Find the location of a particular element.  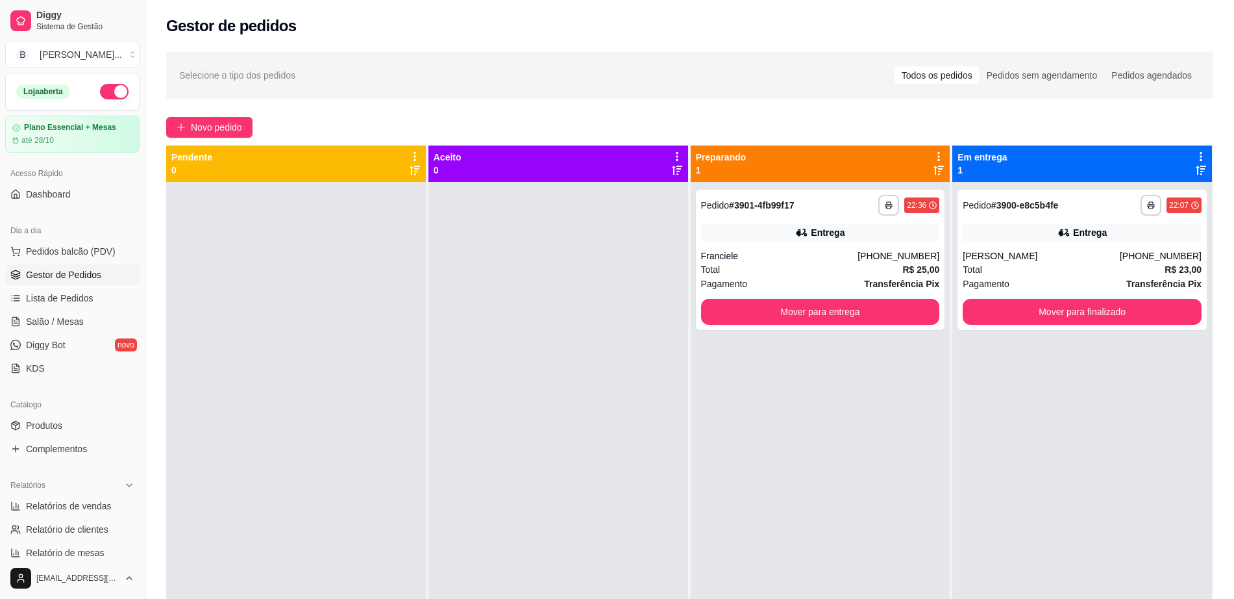

div: Loja aberta is located at coordinates (43, 92).